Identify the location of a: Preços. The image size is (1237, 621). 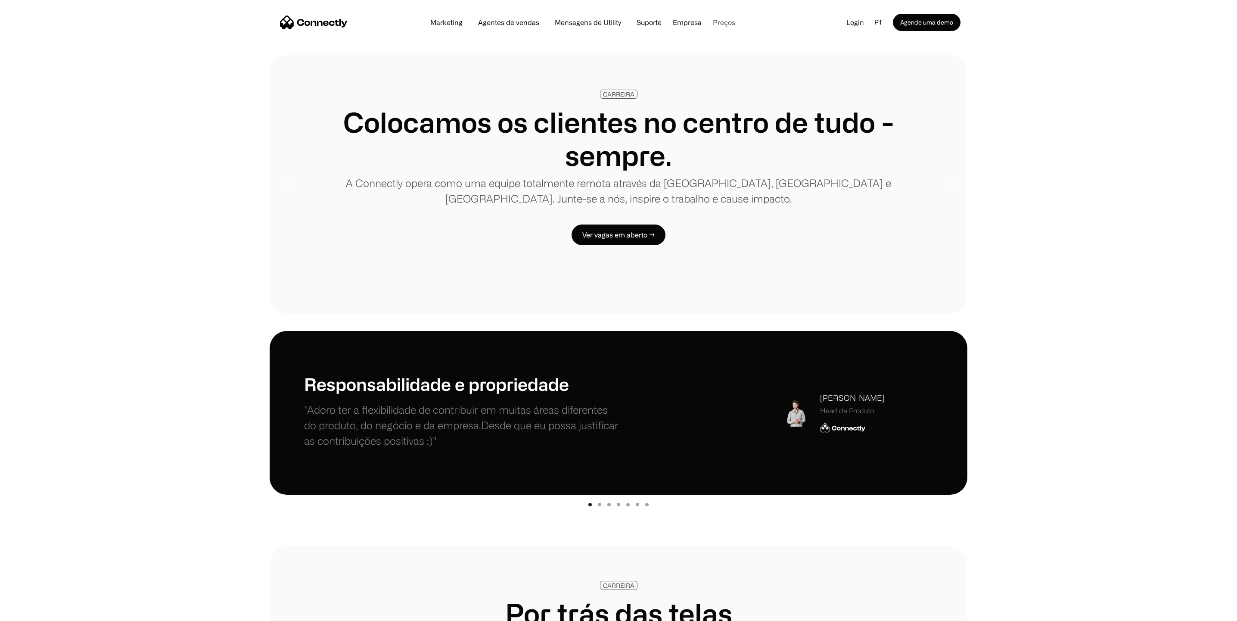
(724, 22).